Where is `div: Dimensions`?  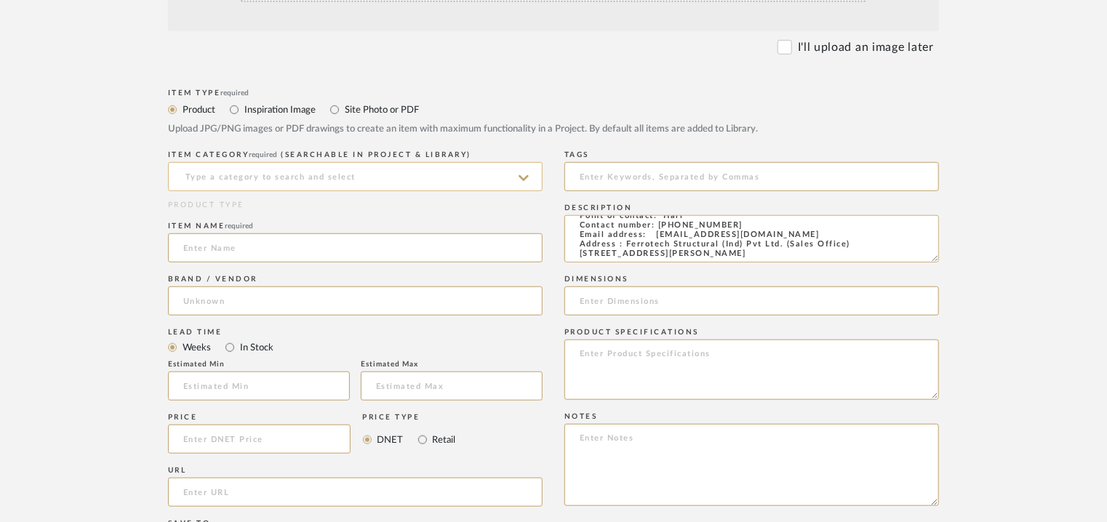
div: Dimensions is located at coordinates (751, 279).